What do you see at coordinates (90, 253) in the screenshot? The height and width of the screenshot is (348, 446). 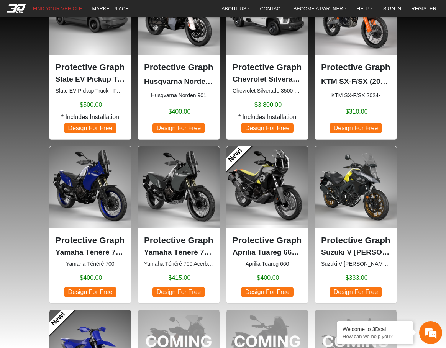 I see `p: Yamaha Ténéré 700 (2019-2024)` at bounding box center [90, 253].